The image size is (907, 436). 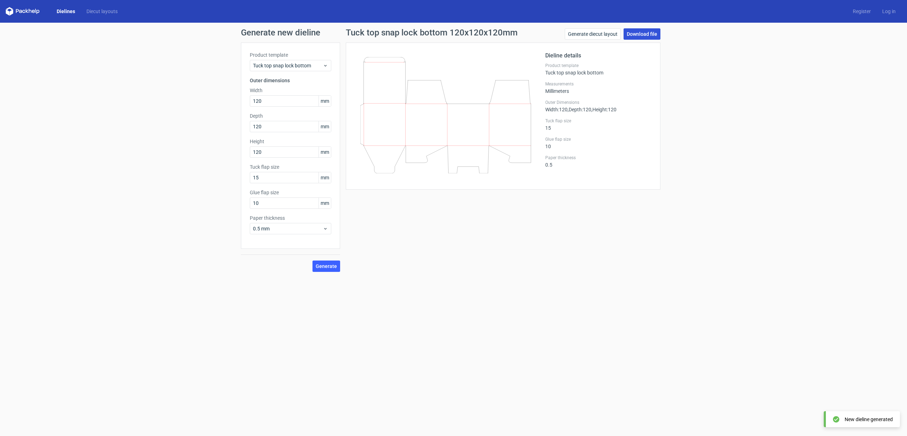 I want to click on a: Register, so click(x=861, y=11).